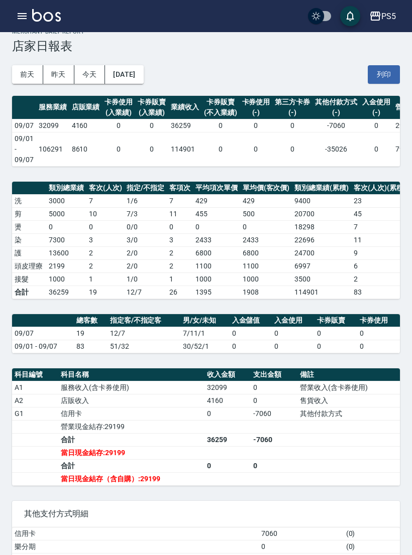  Describe the element at coordinates (227, 375) in the screenshot. I see `th: 收入金額` at that location.